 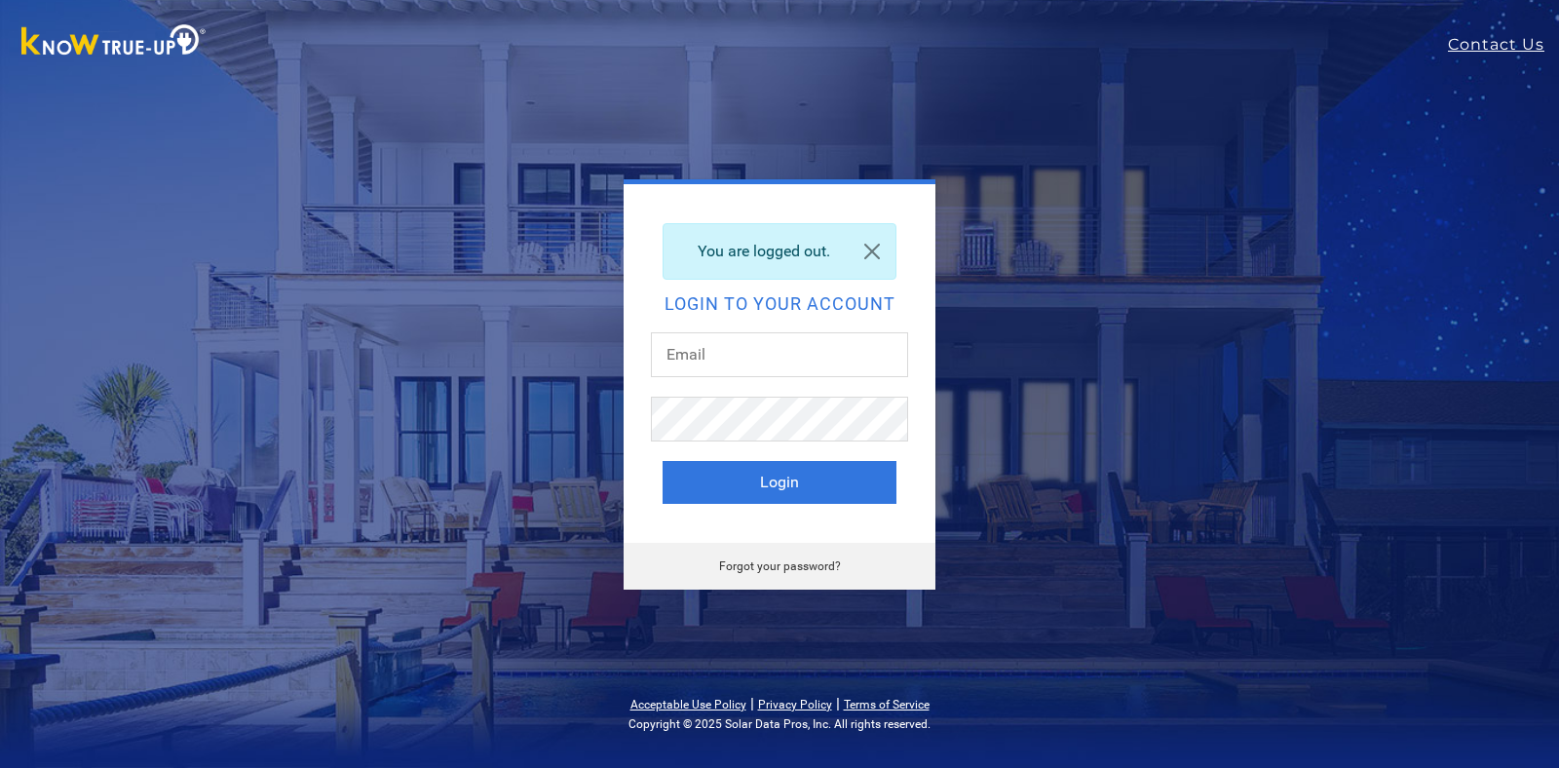 What do you see at coordinates (1503, 45) in the screenshot?
I see `a: Contact Us` at bounding box center [1503, 45].